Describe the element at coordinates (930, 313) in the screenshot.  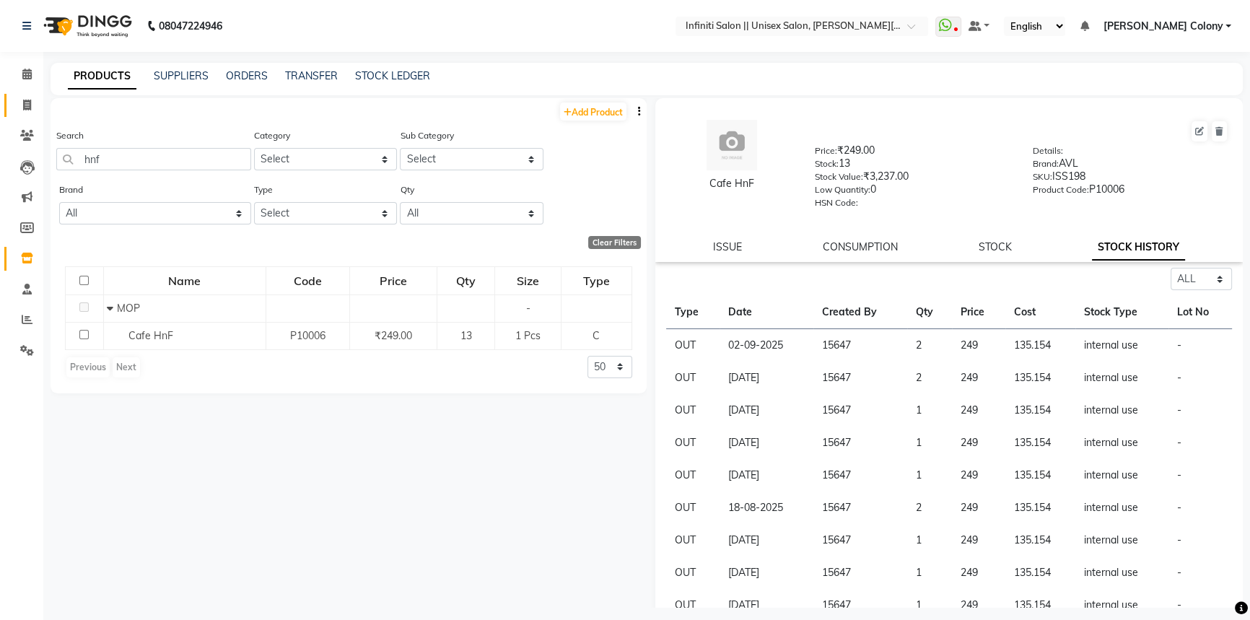
I see `th: Qty` at that location.